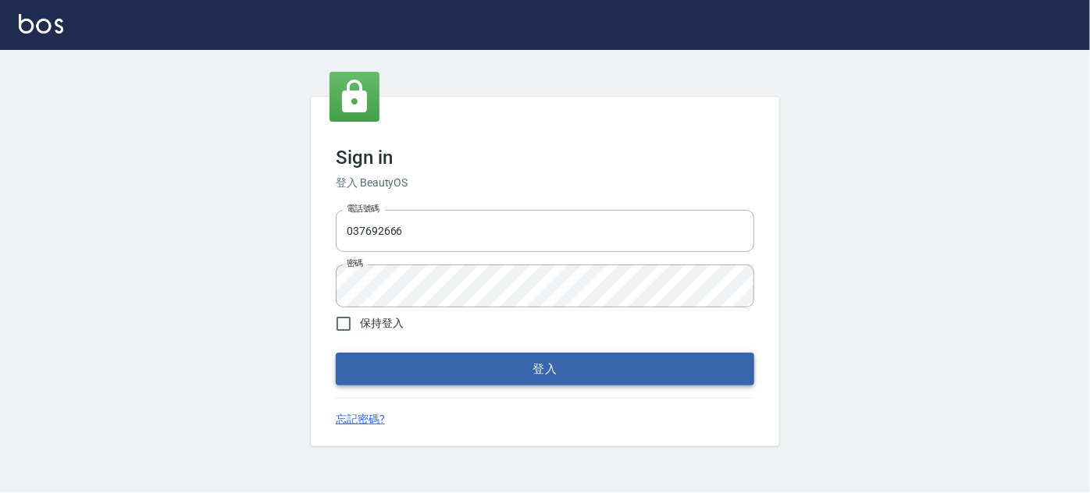 The image size is (1090, 493). What do you see at coordinates (354, 263) in the screenshot?
I see `label: 密碼` at bounding box center [354, 263].